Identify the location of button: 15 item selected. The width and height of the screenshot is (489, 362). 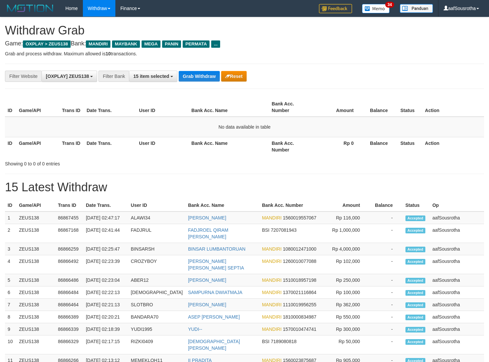
(153, 76).